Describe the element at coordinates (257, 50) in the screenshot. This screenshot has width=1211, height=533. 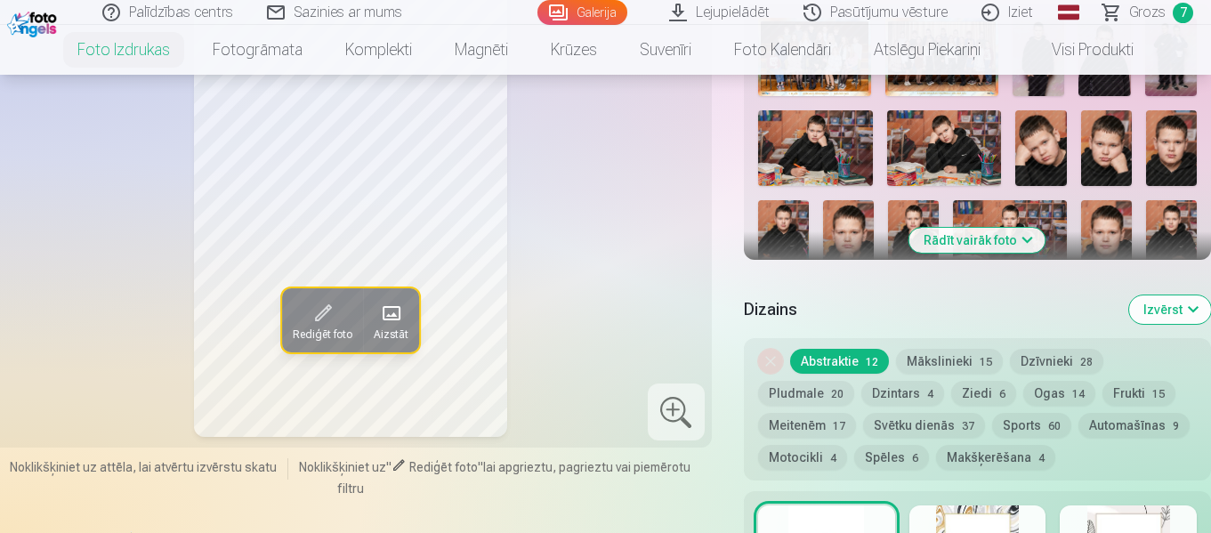
I see `a: Fotogrāmata` at that location.